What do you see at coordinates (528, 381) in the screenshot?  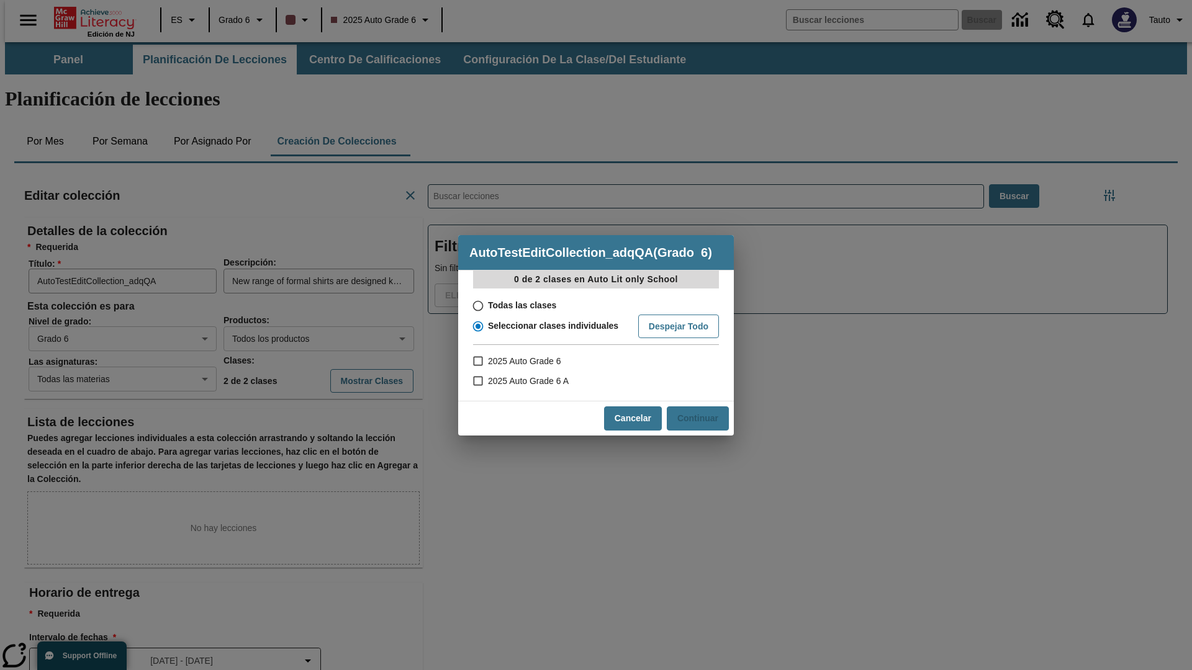 I see `span: 2025 Auto Grade 6 A` at bounding box center [528, 381].